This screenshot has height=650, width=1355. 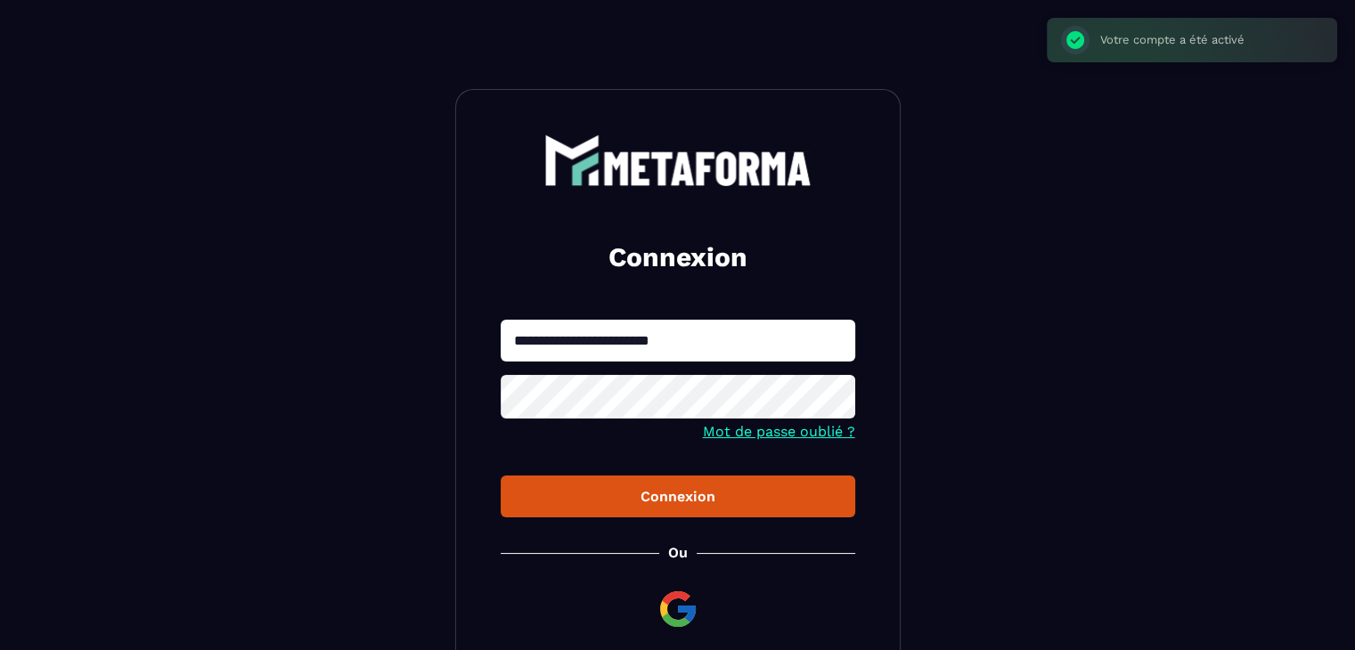 What do you see at coordinates (678, 496) in the screenshot?
I see `div: Connexion` at bounding box center [678, 496].